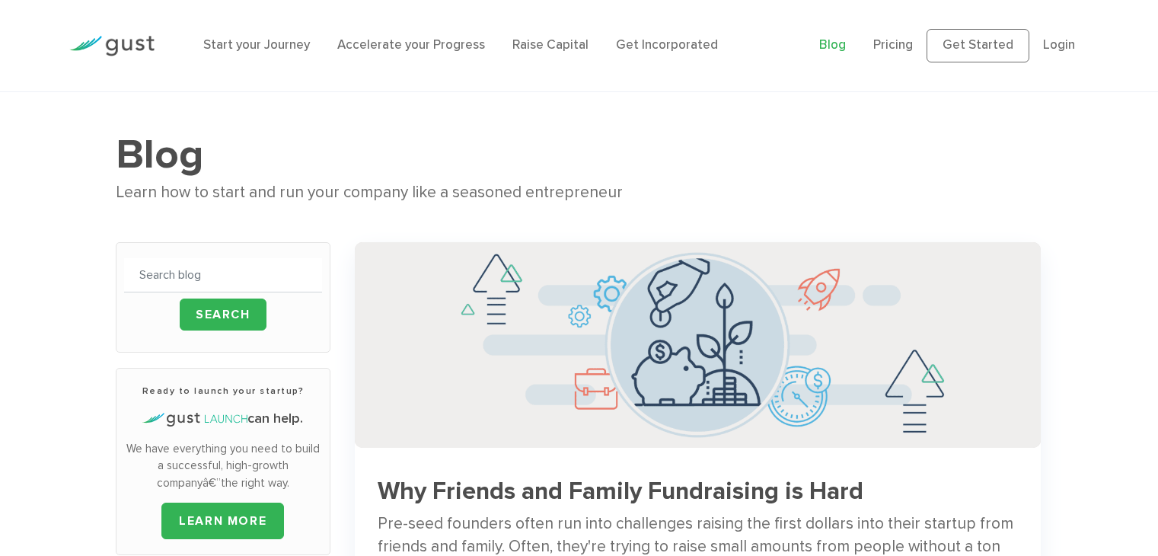 The height and width of the screenshot is (556, 1158). What do you see at coordinates (550, 45) in the screenshot?
I see `a: Raise Capital` at bounding box center [550, 45].